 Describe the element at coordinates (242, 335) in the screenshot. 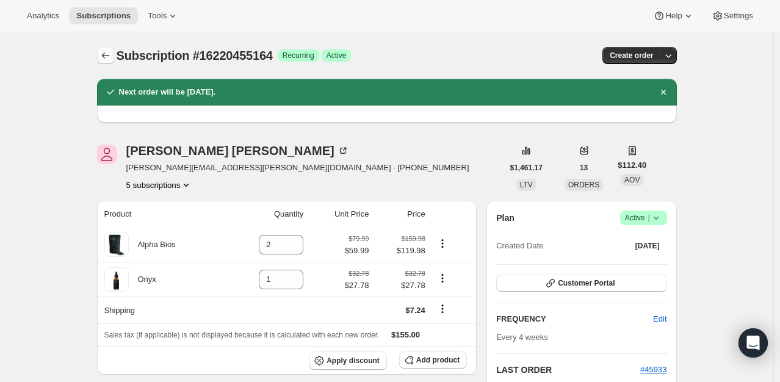

I see `span: Sales tax (if applicable) is not displayed because it is calculated with each new order.` at that location.